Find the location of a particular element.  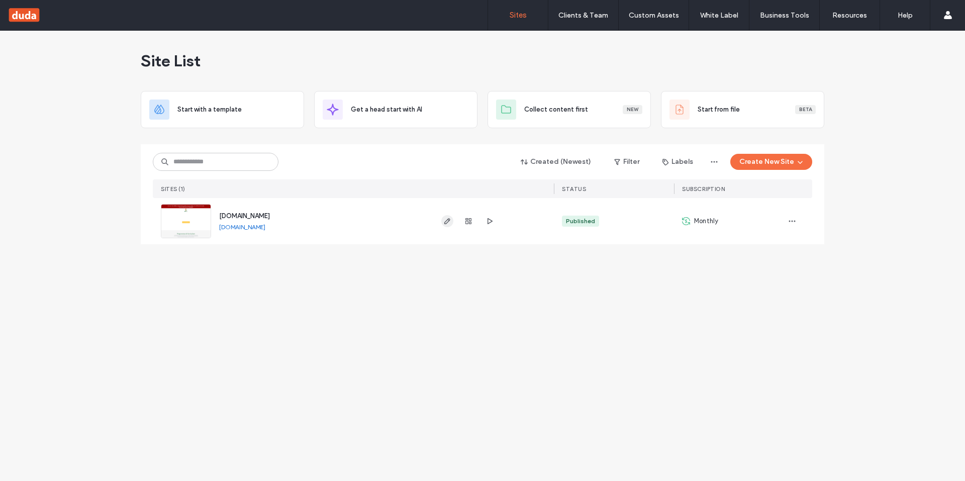

div: Published is located at coordinates (581, 221).